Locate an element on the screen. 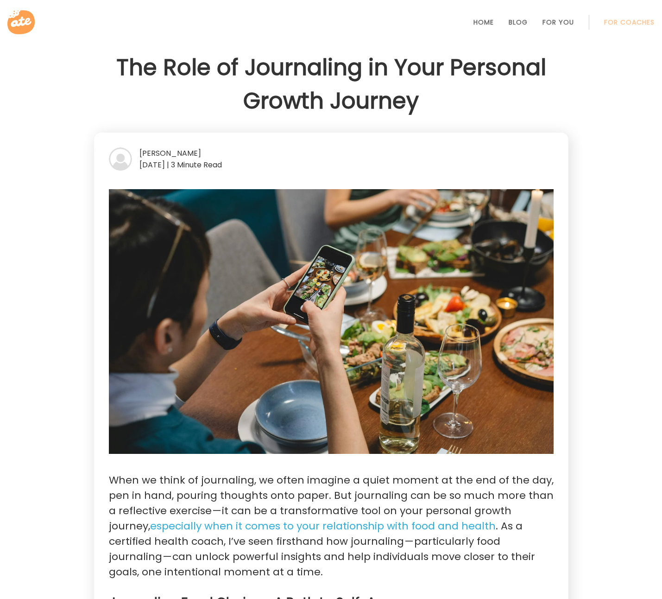  img: bg-avatar-default.svg is located at coordinates (120, 159).